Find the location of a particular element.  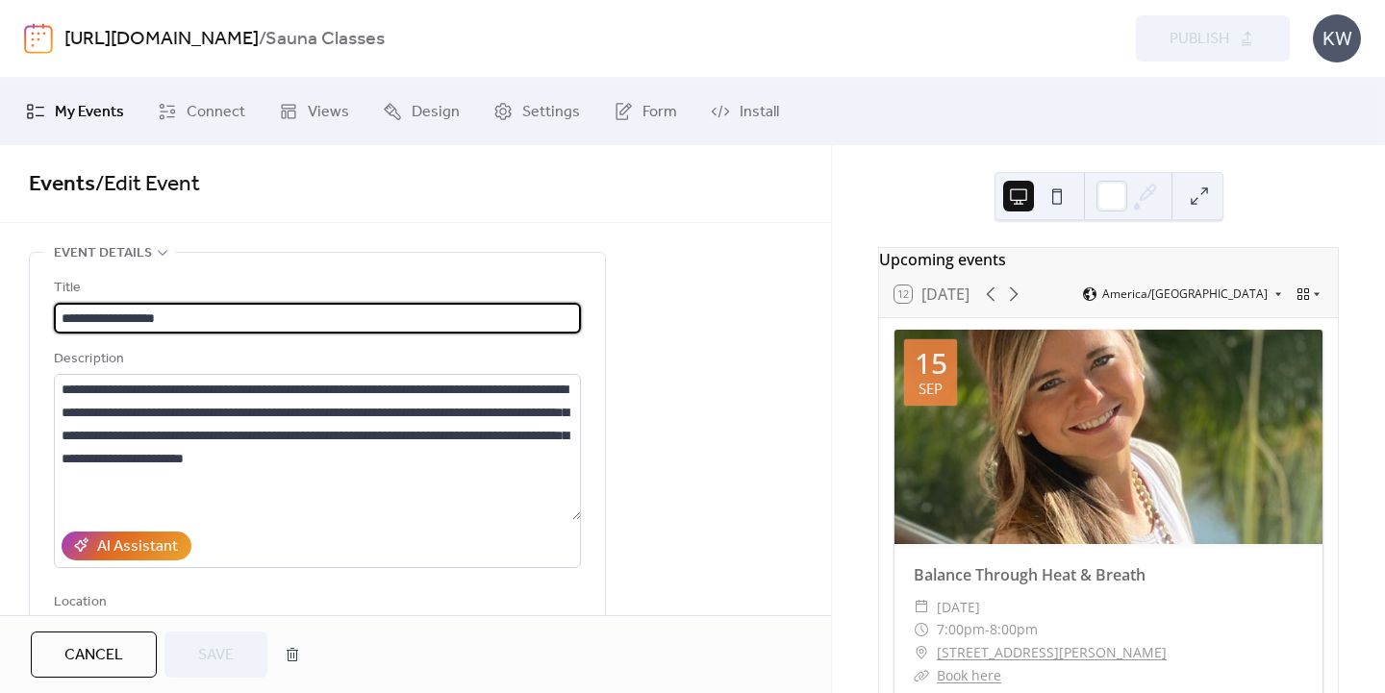

a: My Events is located at coordinates (75, 112).